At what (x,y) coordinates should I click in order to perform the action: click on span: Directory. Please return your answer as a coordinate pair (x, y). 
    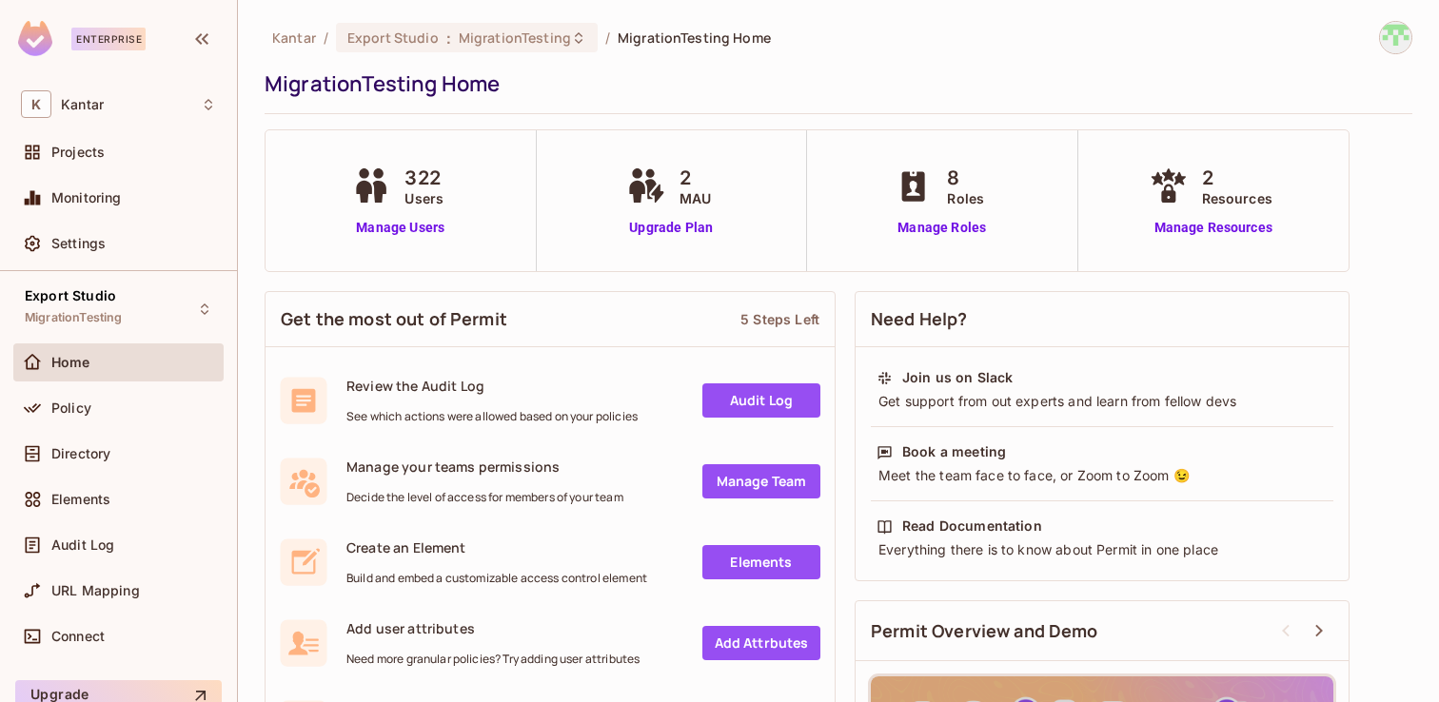
    Looking at the image, I should click on (81, 454).